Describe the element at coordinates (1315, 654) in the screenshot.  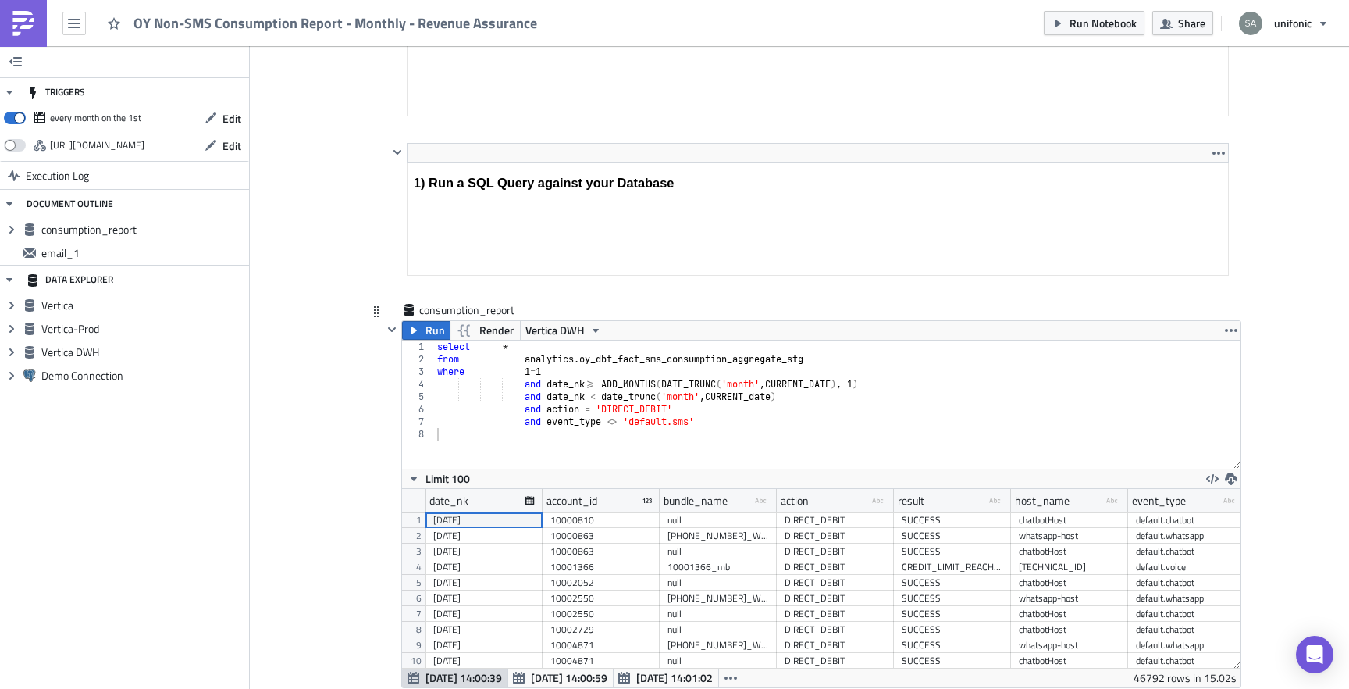
I see `div: Open Intercom Messenger` at that location.